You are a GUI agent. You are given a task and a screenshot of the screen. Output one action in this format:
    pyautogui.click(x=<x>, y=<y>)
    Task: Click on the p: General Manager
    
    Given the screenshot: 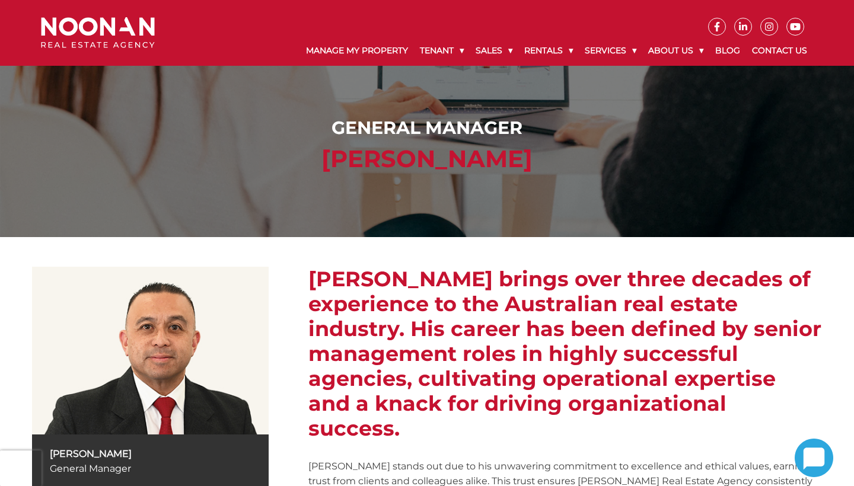 What is the action you would take?
    pyautogui.click(x=151, y=469)
    